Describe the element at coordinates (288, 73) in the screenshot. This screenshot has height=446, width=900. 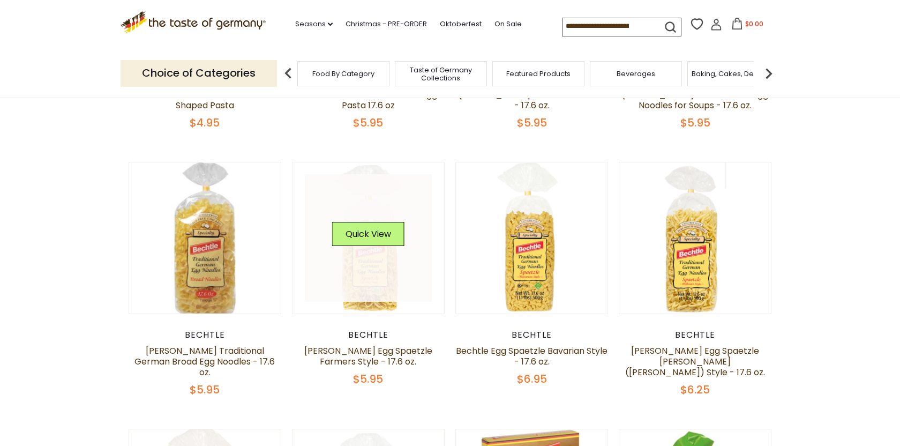
I see `img: previous arrow` at that location.